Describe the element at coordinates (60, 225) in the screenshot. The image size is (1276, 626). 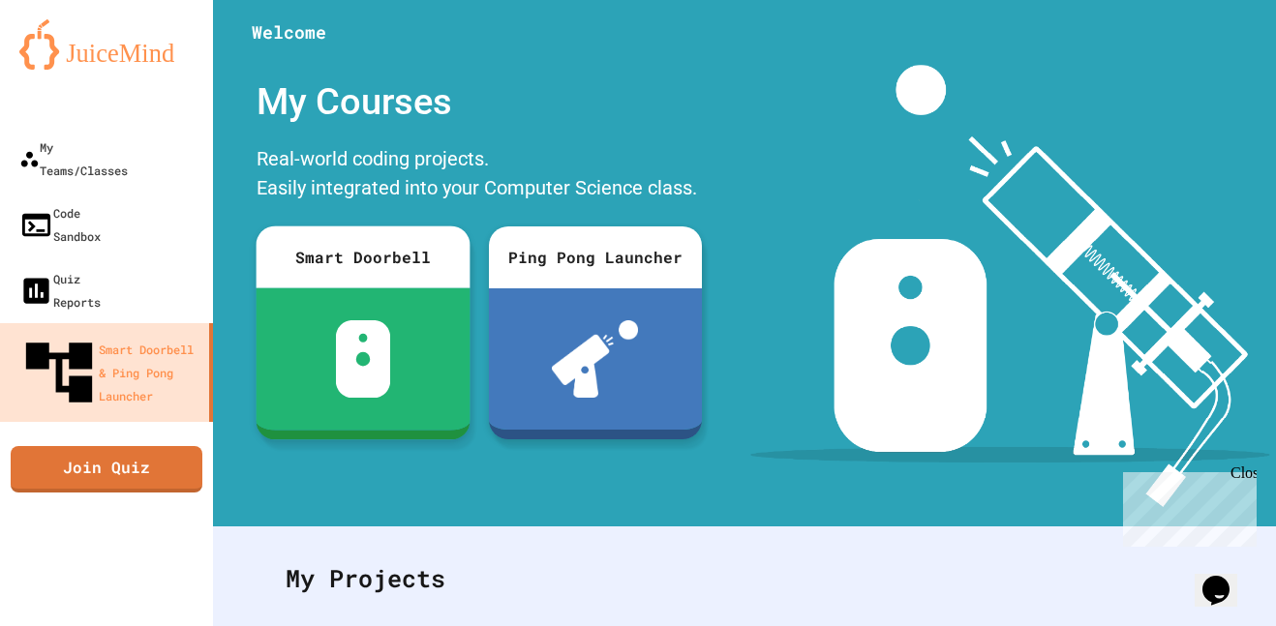
I see `div: Code Sandbox` at that location.